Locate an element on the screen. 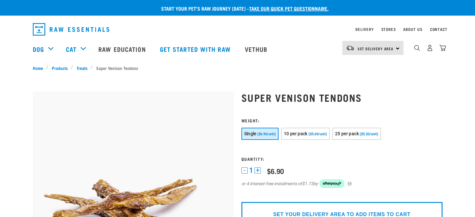  img: Afterpay is located at coordinates (332, 184).